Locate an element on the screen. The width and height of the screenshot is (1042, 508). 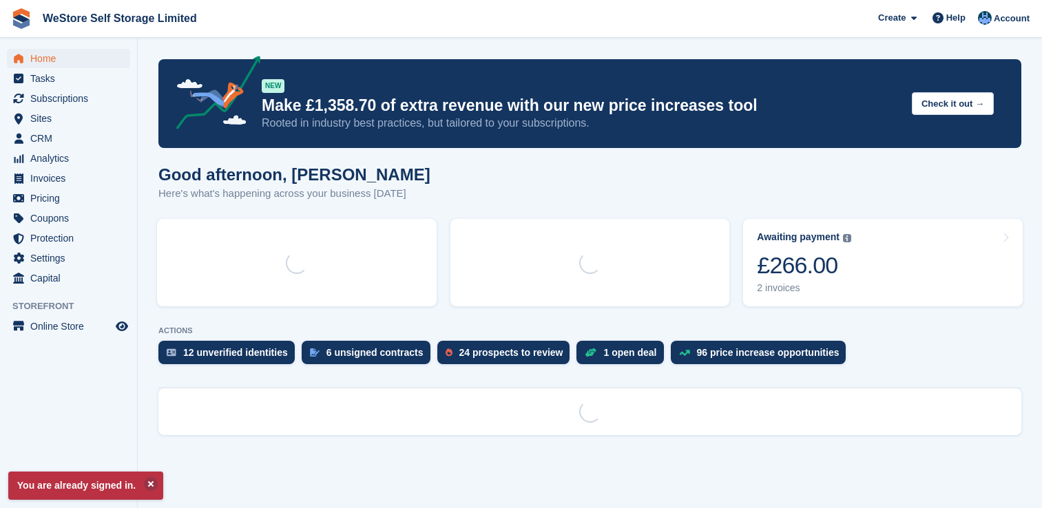
img: price_increase_opportunities-93ffe204e8149a01c8c9dc8f82e8f89637d9d84a8eef4429ea346261dce0b2c0.svg is located at coordinates (685, 353).